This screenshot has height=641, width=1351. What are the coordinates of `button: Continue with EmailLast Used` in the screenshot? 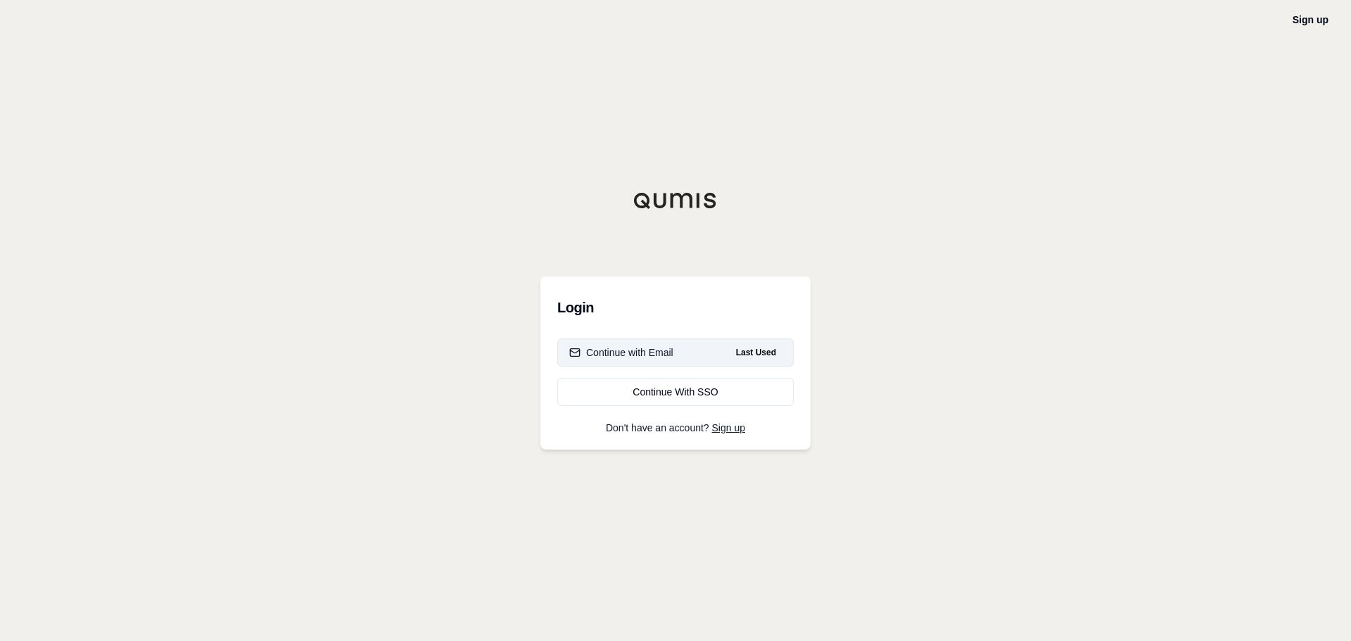 It's located at (675, 352).